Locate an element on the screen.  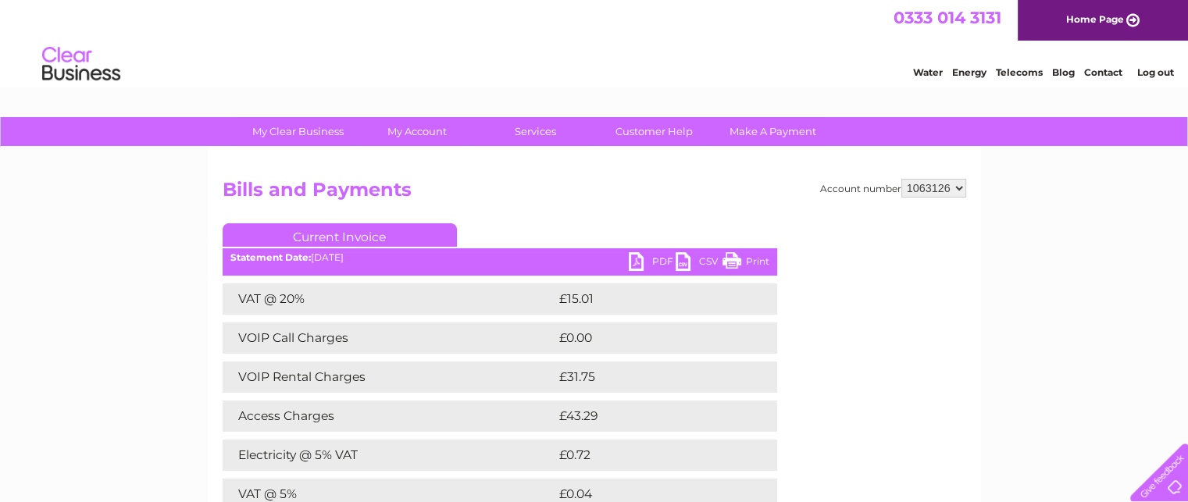
img: logo.png is located at coordinates (81, 64).